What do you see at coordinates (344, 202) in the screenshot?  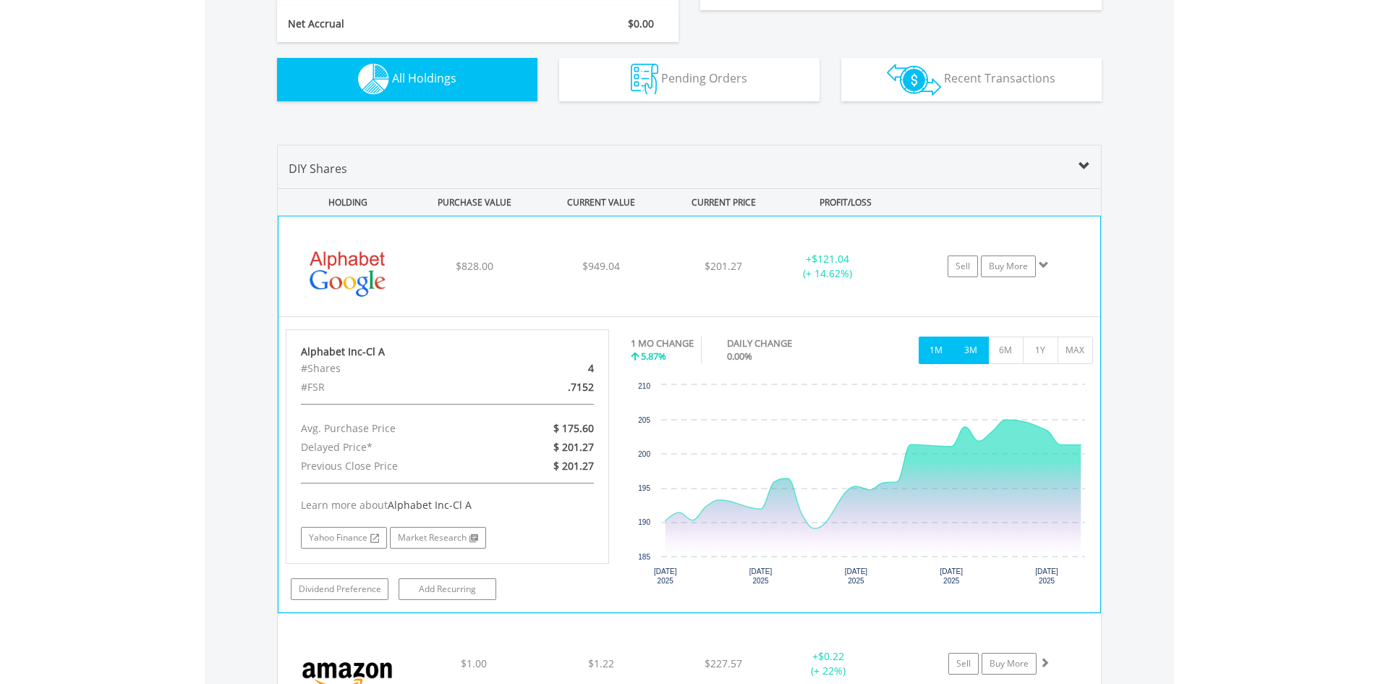 I see `div: HOLDING` at bounding box center [344, 202].